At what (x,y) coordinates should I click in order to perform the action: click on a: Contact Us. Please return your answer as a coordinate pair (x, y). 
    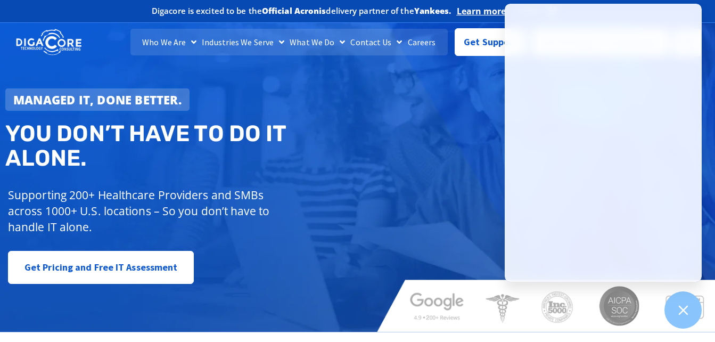
    Looking at the image, I should click on (376, 42).